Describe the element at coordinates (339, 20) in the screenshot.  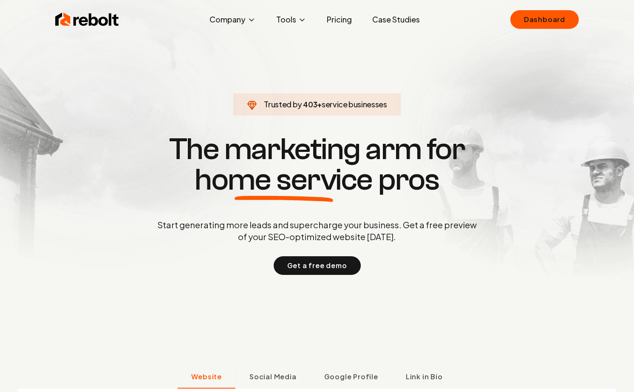
I see `a: Pricing` at that location.